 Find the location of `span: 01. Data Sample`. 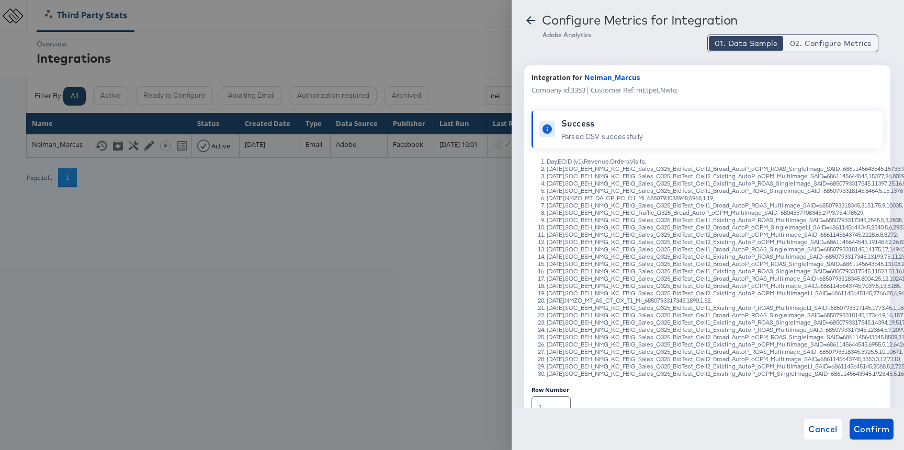

span: 01. Data Sample is located at coordinates (746, 43).